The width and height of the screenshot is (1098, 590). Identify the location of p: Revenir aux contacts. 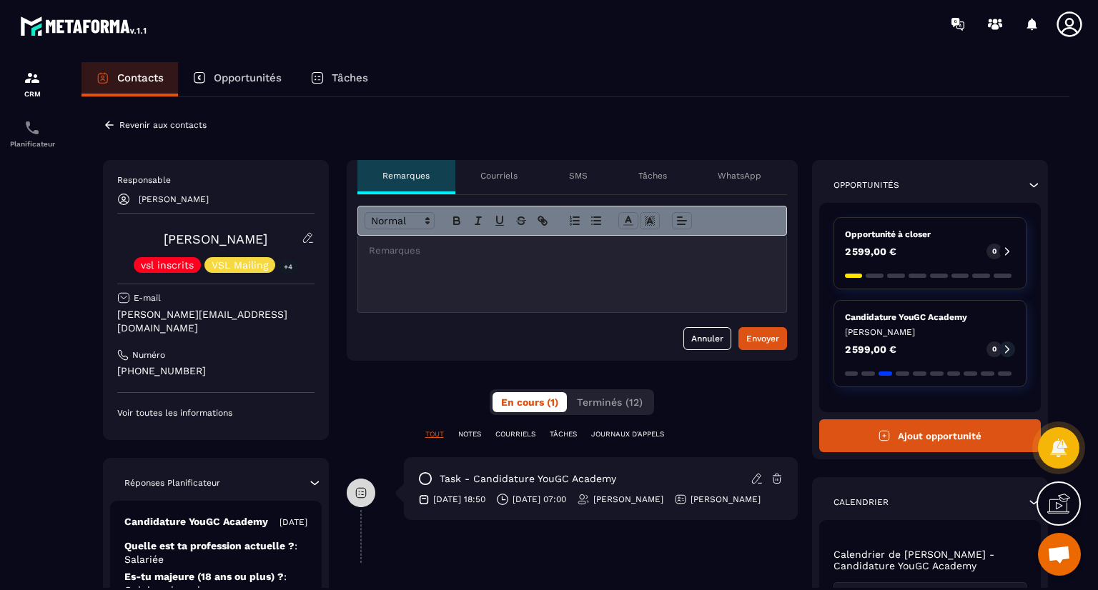
(163, 125).